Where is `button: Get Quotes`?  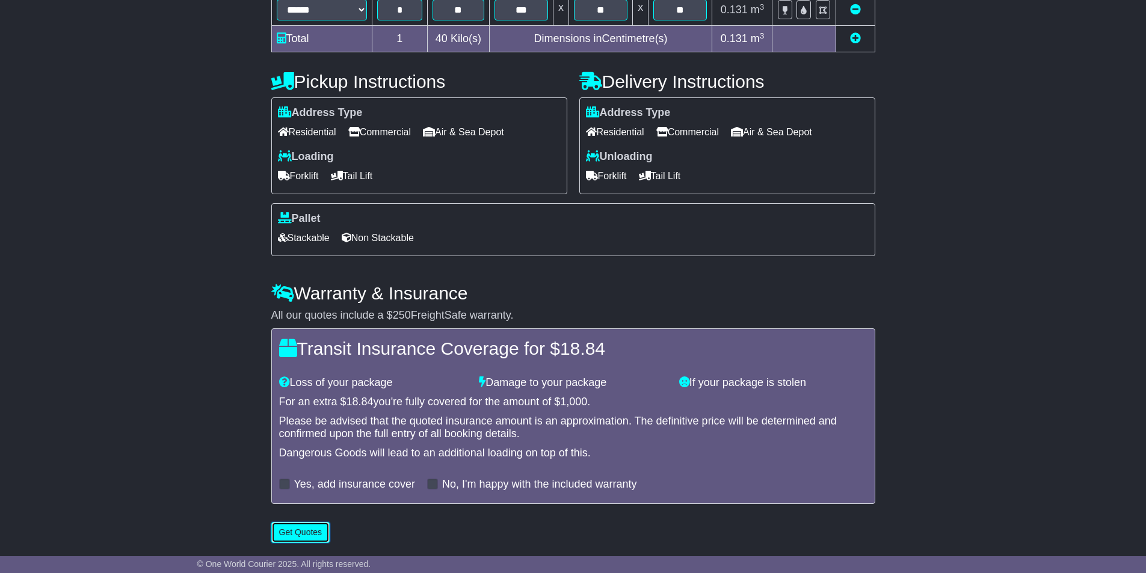
button: Get Quotes is located at coordinates (301, 532).